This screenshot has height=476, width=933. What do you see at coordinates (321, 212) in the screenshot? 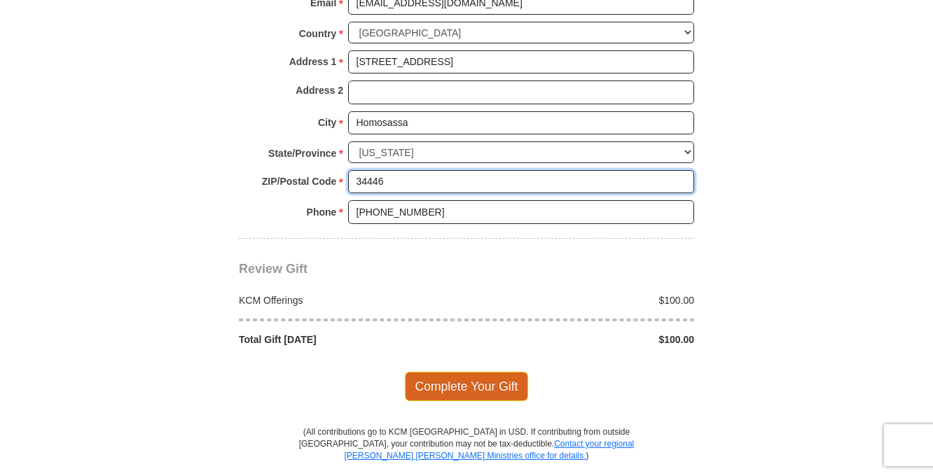
I see `strong: Phone` at bounding box center [321, 212].